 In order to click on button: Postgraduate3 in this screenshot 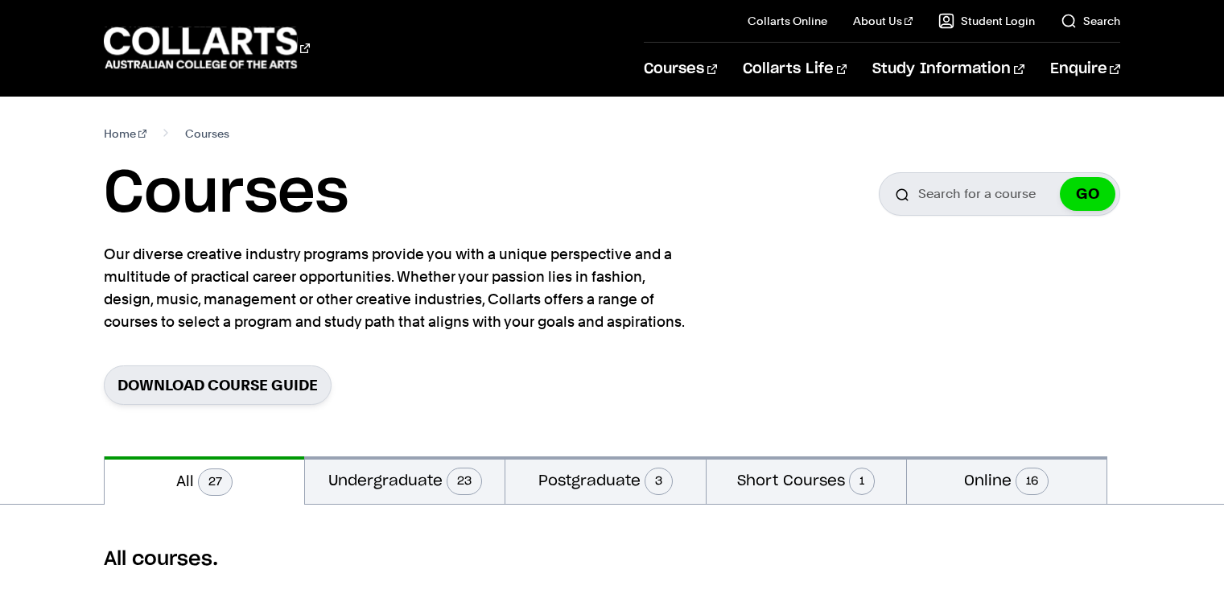, I will do `click(605, 480)`.